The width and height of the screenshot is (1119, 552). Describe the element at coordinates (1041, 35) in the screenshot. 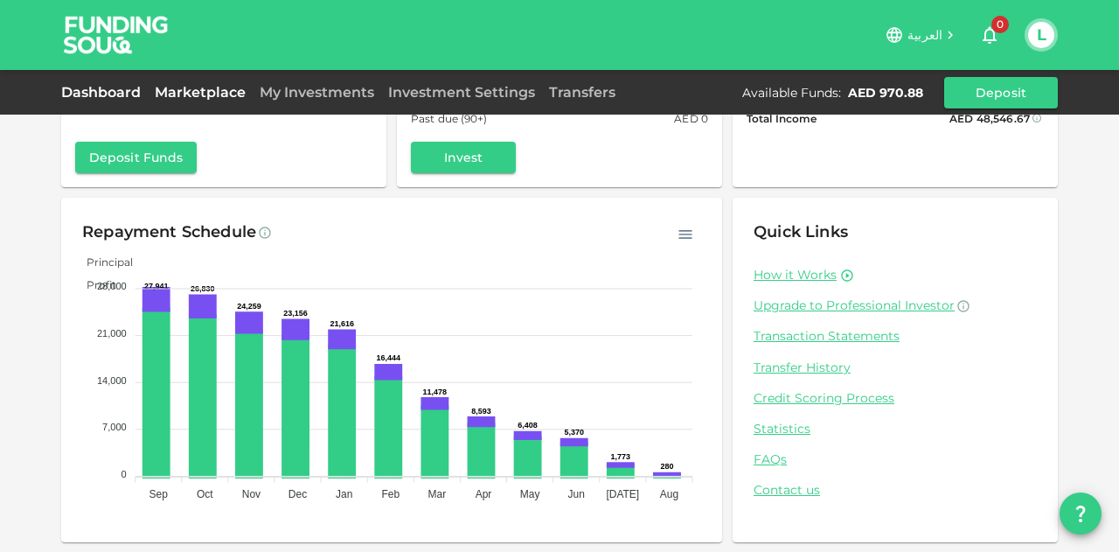

I see `button: L` at that location.